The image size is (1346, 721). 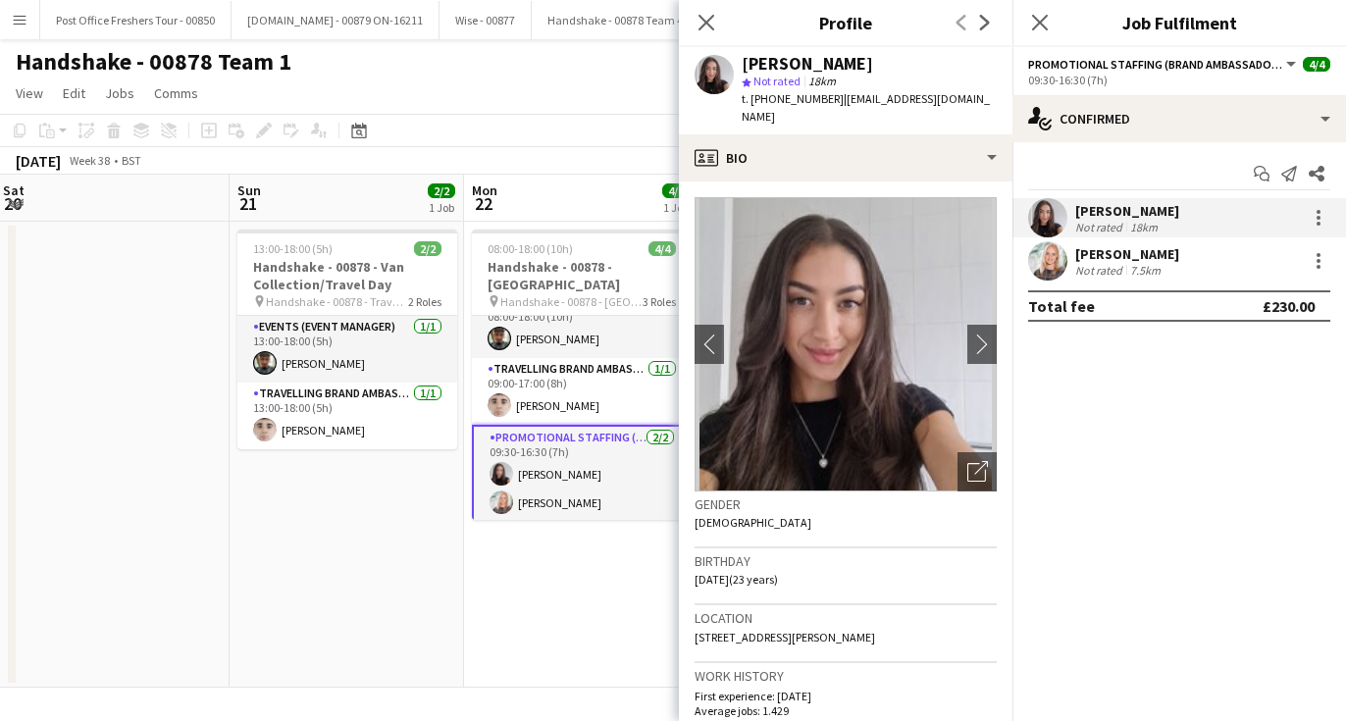 I want to click on div: 13:00-18:00 (5h)2/2Handshake - 00878 - Van Collection/Travel Day Handshake - 00878 - Travel Day2 ..., so click(x=347, y=339).